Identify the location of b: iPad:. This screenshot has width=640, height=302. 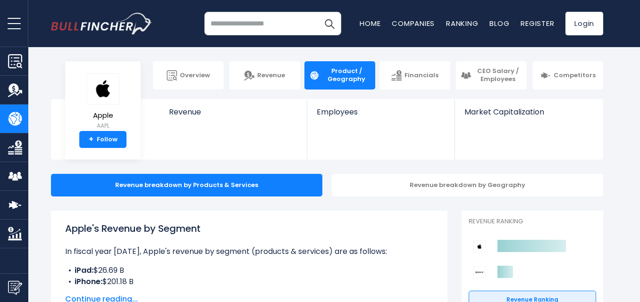
(84, 270).